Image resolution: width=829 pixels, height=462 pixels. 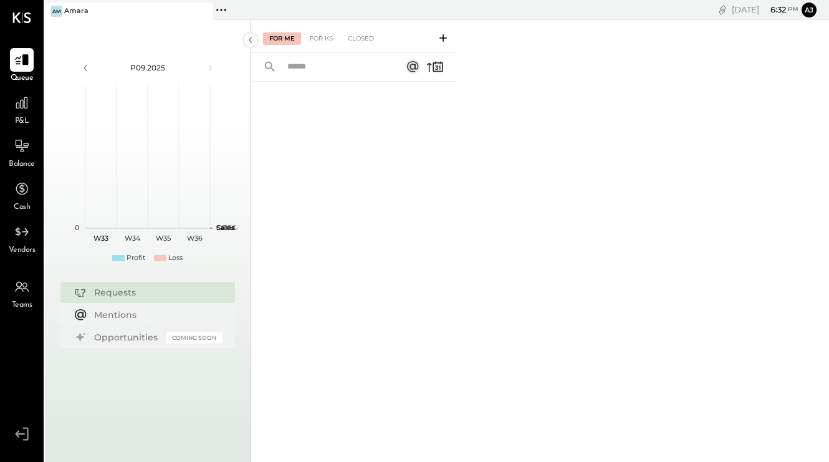 What do you see at coordinates (22, 109) in the screenshot?
I see `a: P&L` at bounding box center [22, 109].